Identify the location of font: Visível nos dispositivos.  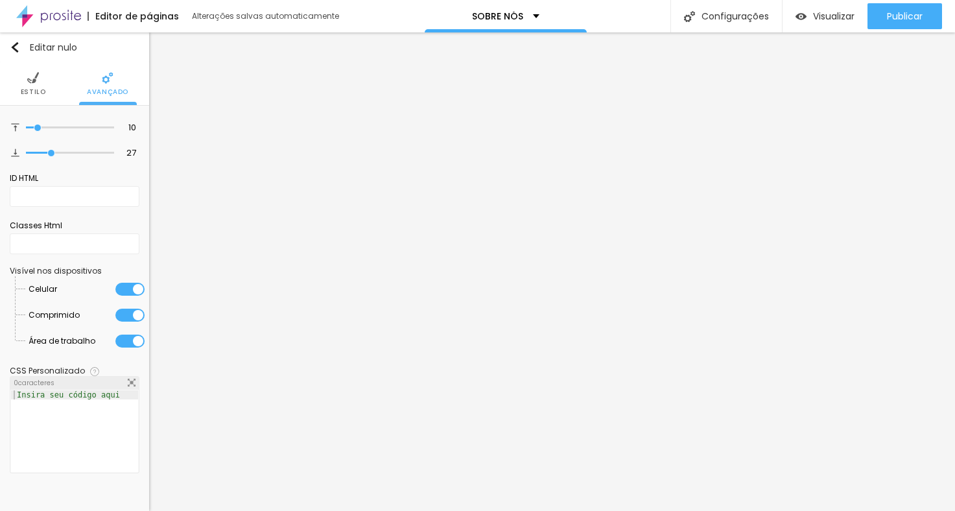
(56, 270).